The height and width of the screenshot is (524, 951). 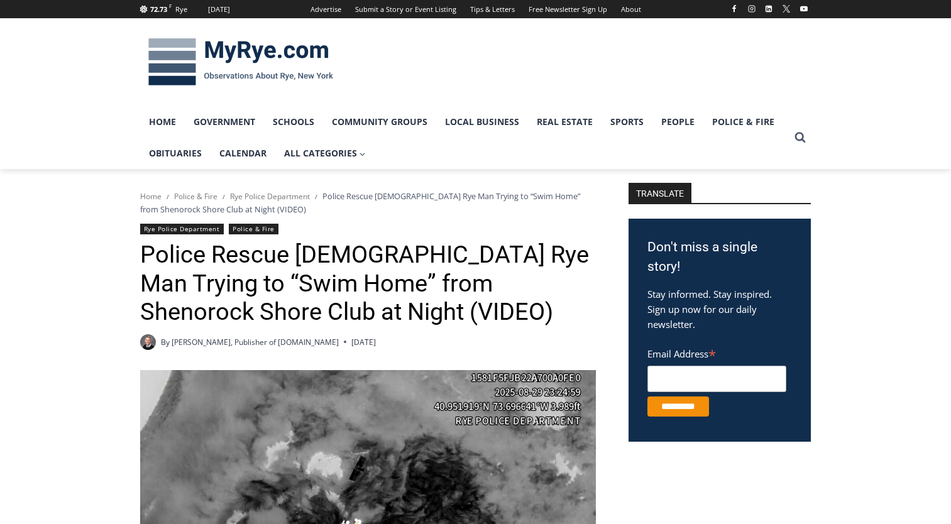 What do you see at coordinates (678, 122) in the screenshot?
I see `a: People` at bounding box center [678, 122].